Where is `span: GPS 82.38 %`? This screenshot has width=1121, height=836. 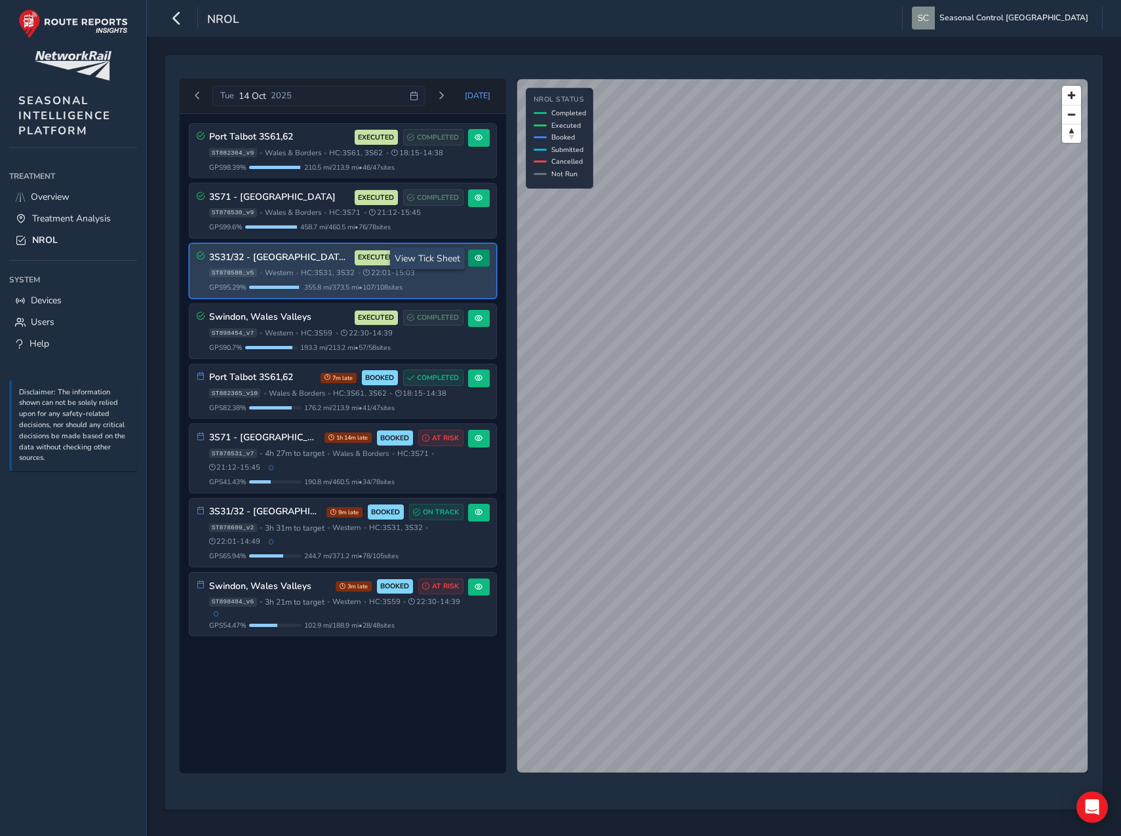 span: GPS 82.38 % is located at coordinates (227, 408).